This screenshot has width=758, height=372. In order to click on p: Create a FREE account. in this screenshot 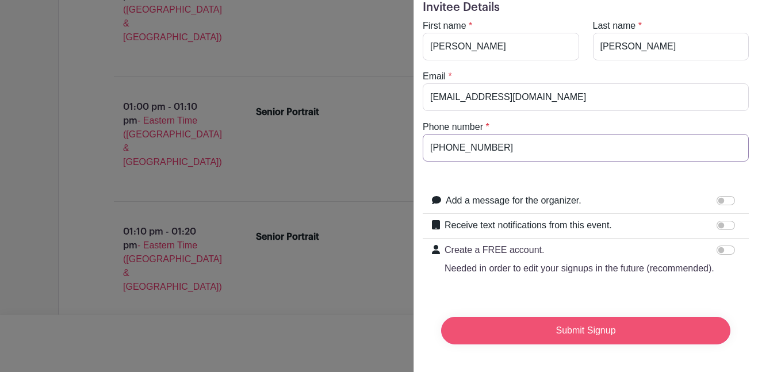, I will do `click(579, 250)`.